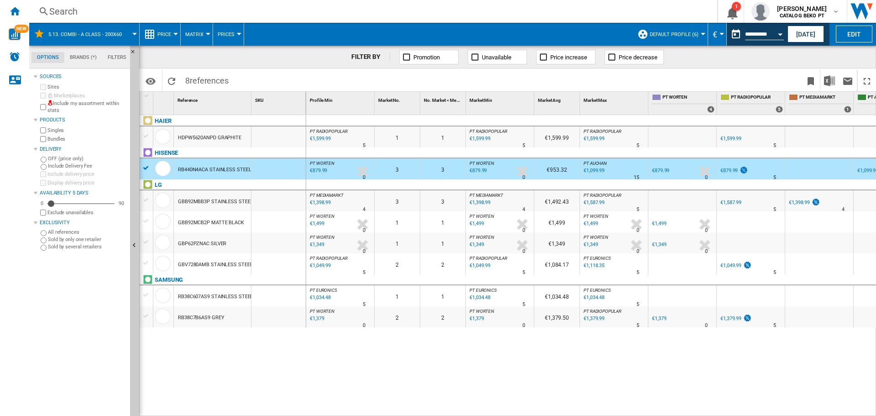  What do you see at coordinates (83, 77) in the screenshot?
I see `div: Sources` at bounding box center [83, 77].